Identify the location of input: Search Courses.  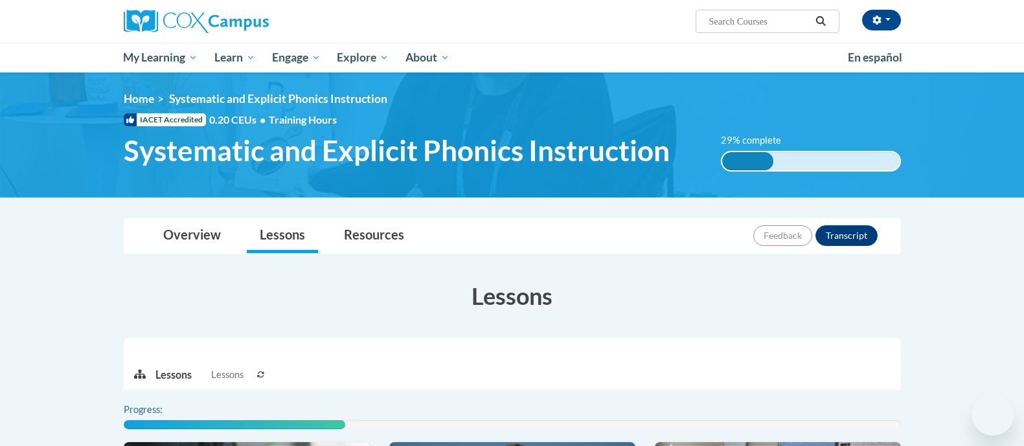
(759, 21).